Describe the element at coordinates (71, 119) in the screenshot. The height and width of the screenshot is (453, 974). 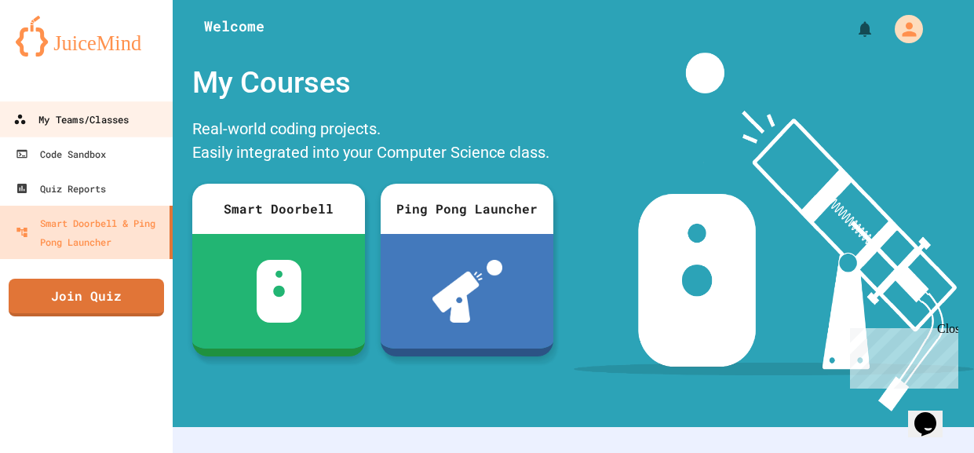
I see `div: My Teams/Classes` at that location.